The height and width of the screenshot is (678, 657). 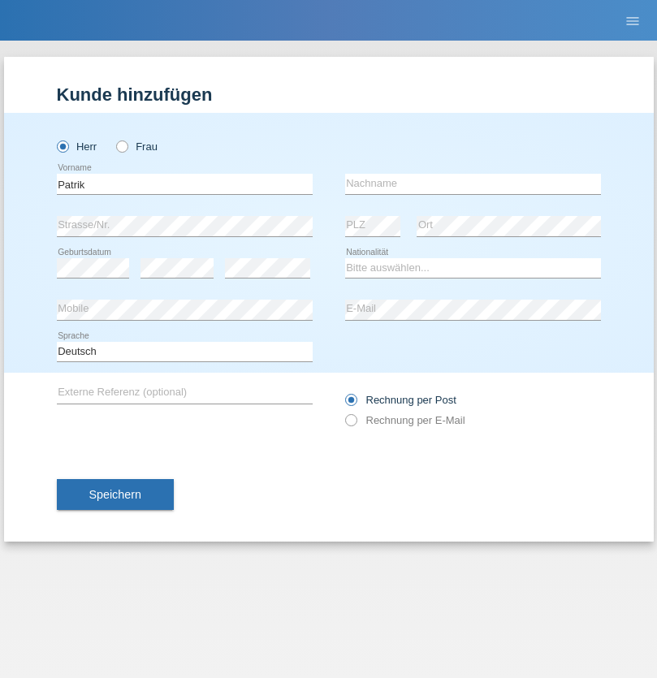 What do you see at coordinates (136, 146) in the screenshot?
I see `label: Frau` at bounding box center [136, 146].